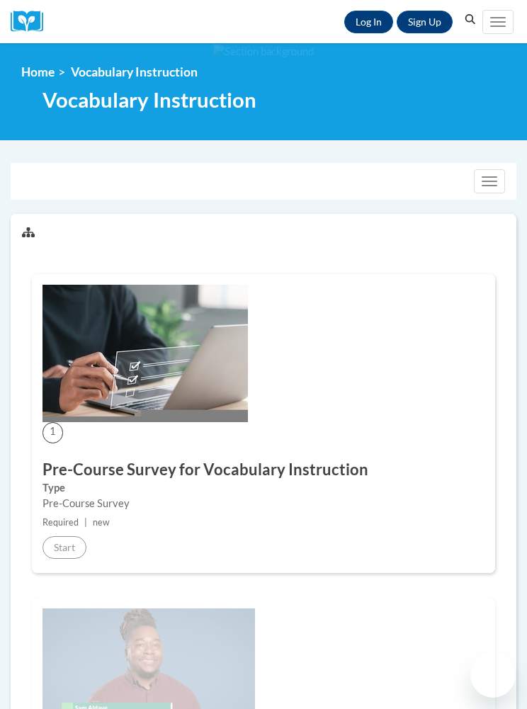  What do you see at coordinates (32, 21) in the screenshot?
I see `img: Logo brand` at bounding box center [32, 21].